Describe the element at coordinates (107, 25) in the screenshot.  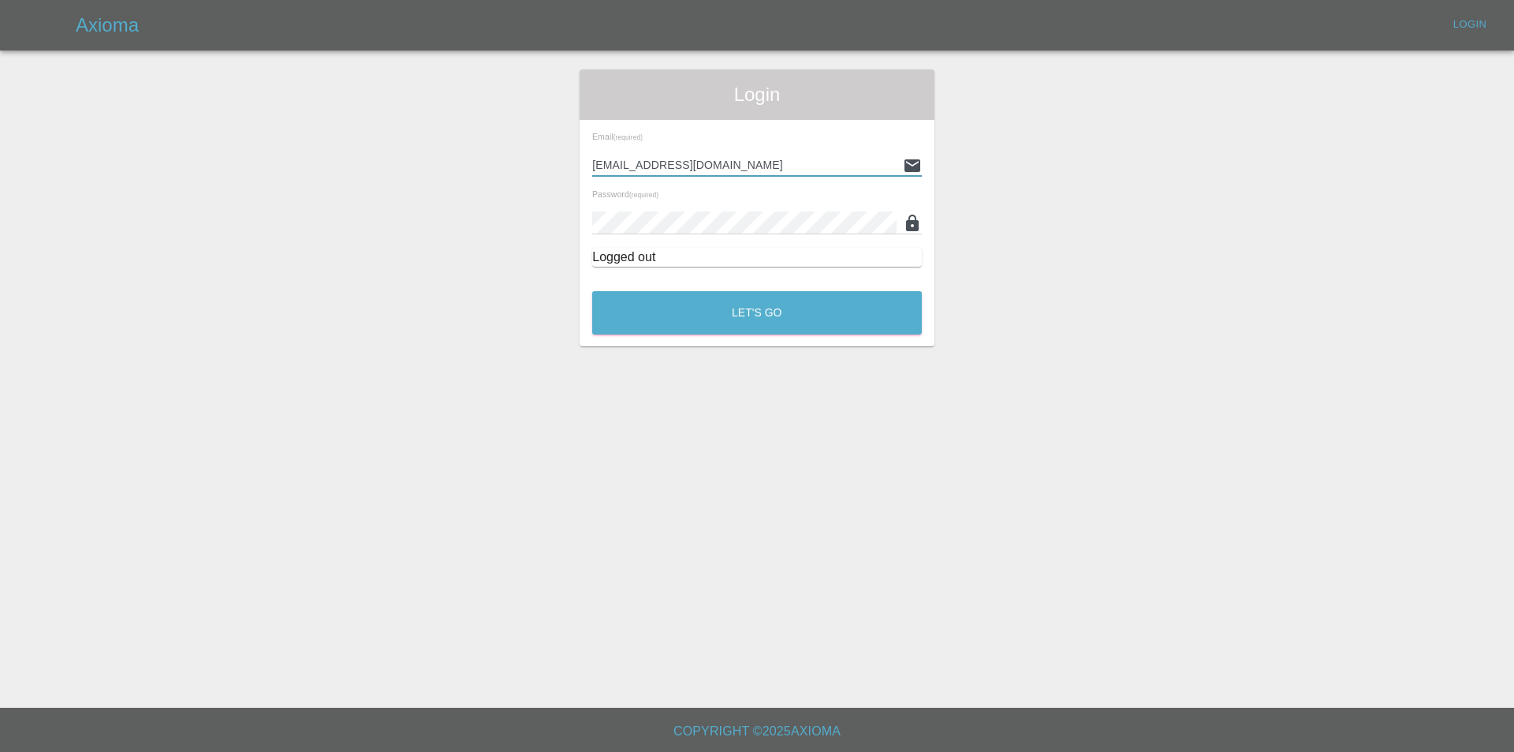
I see `h5: Axioma` at that location.